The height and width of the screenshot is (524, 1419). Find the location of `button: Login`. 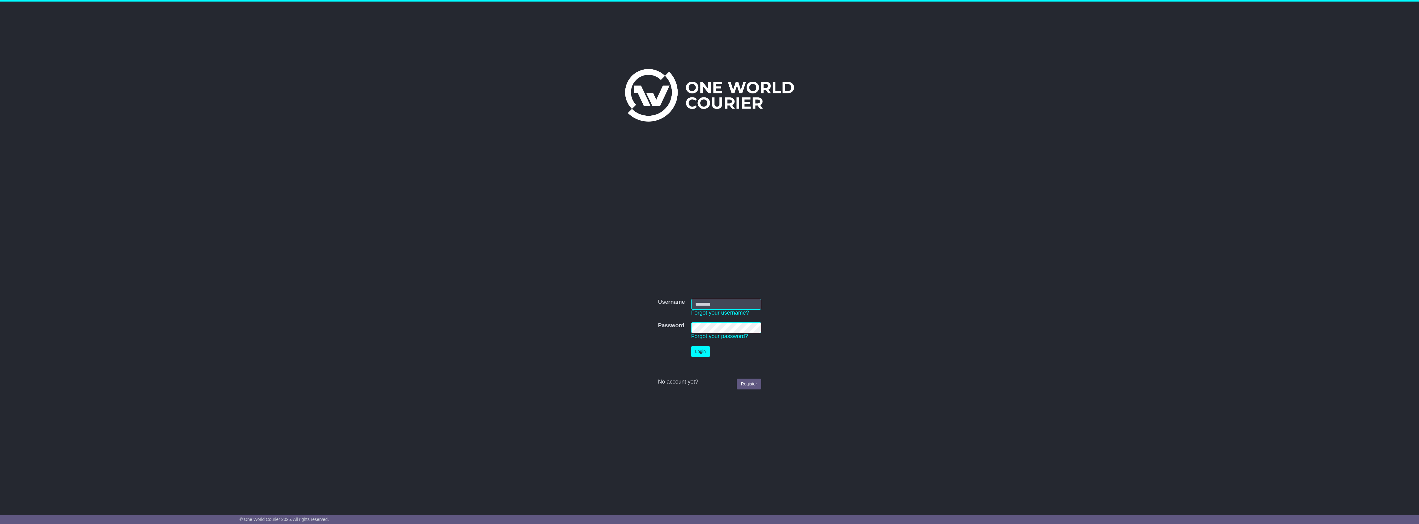

button: Login is located at coordinates (701, 352).